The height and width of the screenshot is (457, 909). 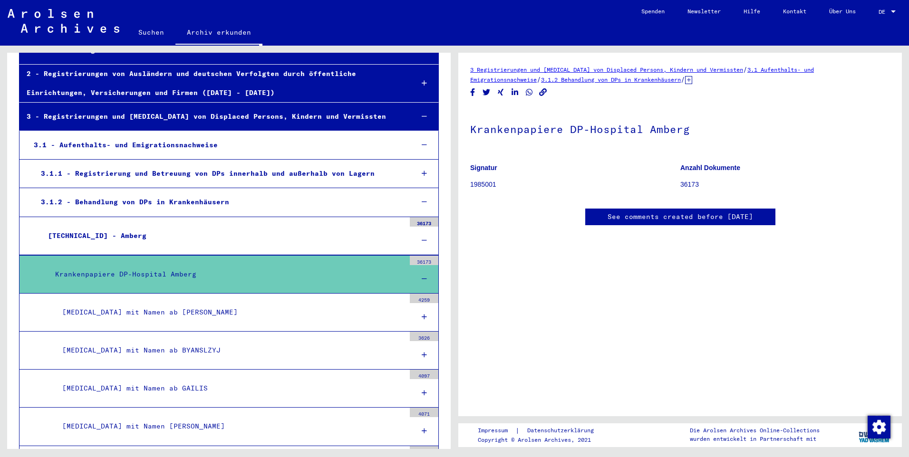 What do you see at coordinates (151, 32) in the screenshot?
I see `a: Suchen` at bounding box center [151, 32].